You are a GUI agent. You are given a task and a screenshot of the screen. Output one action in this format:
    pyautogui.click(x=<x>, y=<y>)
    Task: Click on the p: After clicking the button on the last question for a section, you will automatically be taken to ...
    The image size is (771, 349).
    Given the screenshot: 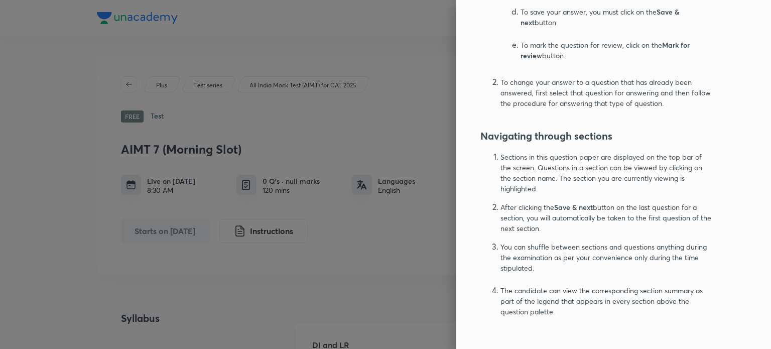 What is the action you would take?
    pyautogui.click(x=607, y=217)
    